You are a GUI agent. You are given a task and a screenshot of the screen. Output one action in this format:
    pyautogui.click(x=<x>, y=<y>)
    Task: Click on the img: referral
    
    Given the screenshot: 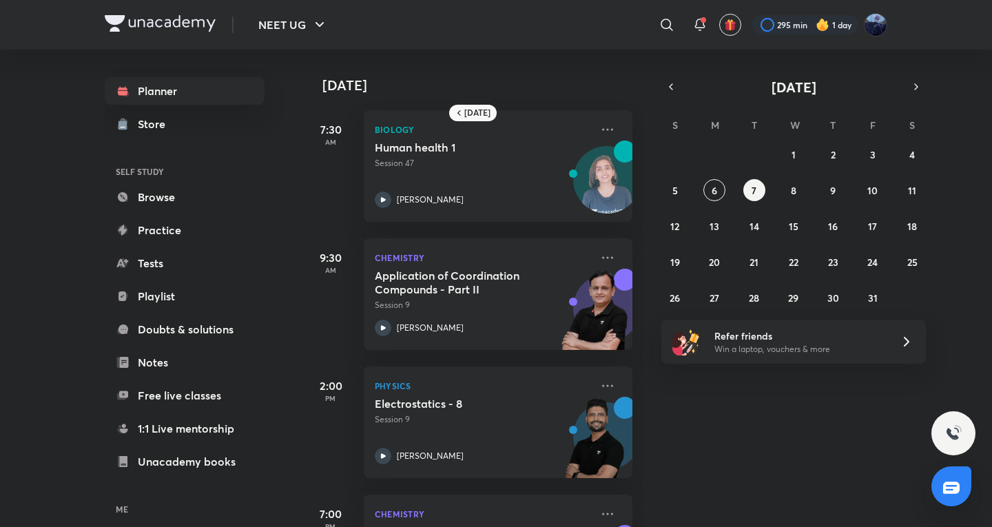 What is the action you would take?
    pyautogui.click(x=686, y=342)
    